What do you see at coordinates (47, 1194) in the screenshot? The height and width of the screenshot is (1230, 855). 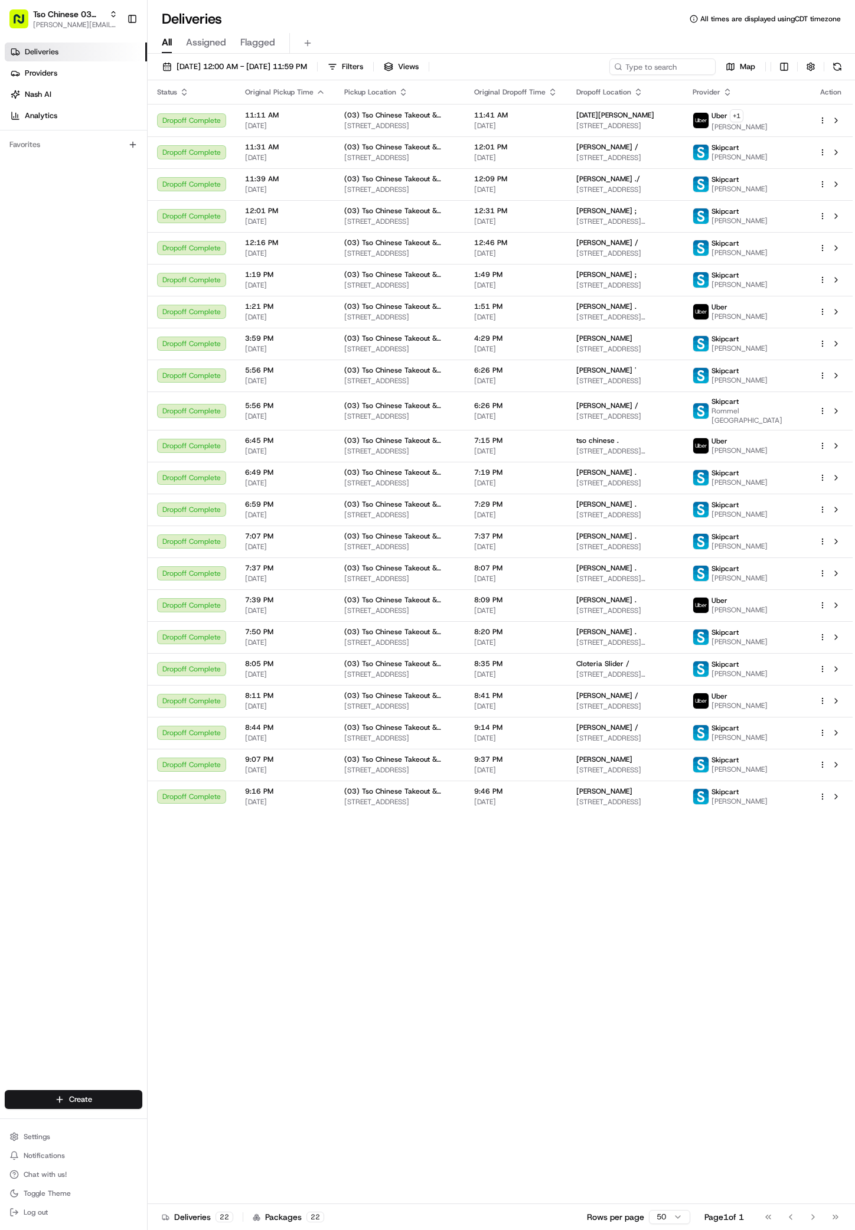 I see `span: Toggle Theme` at bounding box center [47, 1194].